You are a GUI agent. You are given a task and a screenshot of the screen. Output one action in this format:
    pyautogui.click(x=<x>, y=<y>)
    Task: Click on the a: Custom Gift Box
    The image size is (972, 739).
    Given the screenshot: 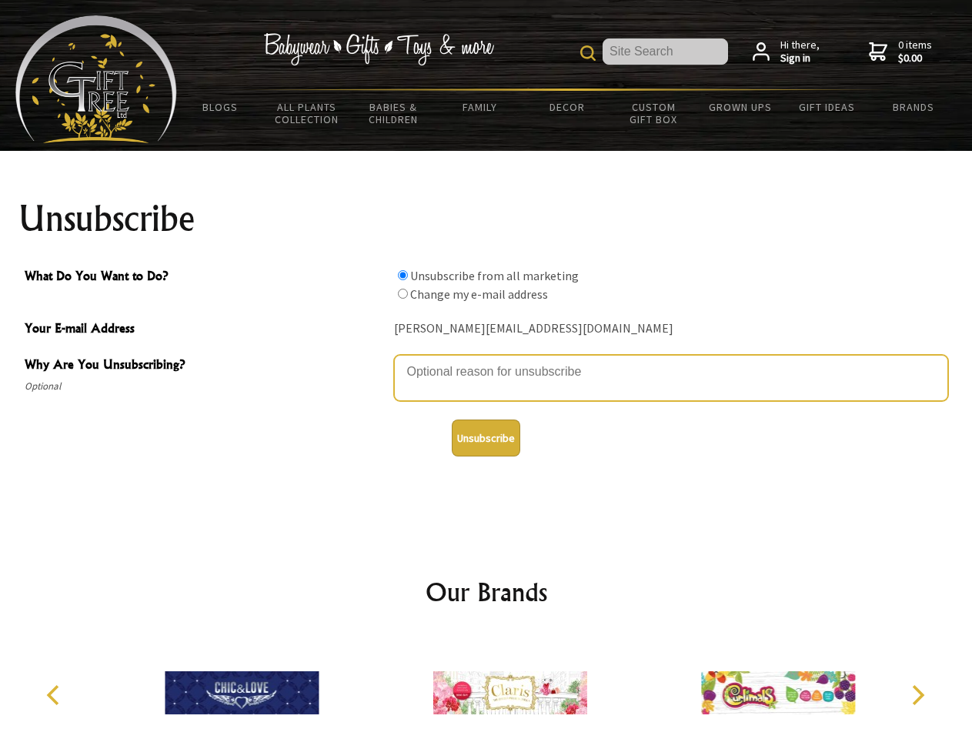 What is the action you would take?
    pyautogui.click(x=653, y=113)
    